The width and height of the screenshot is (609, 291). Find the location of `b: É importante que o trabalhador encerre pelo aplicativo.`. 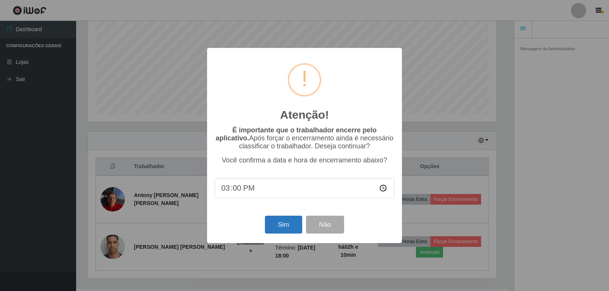

b: É importante que o trabalhador encerre pelo aplicativo. is located at coordinates (296, 134).